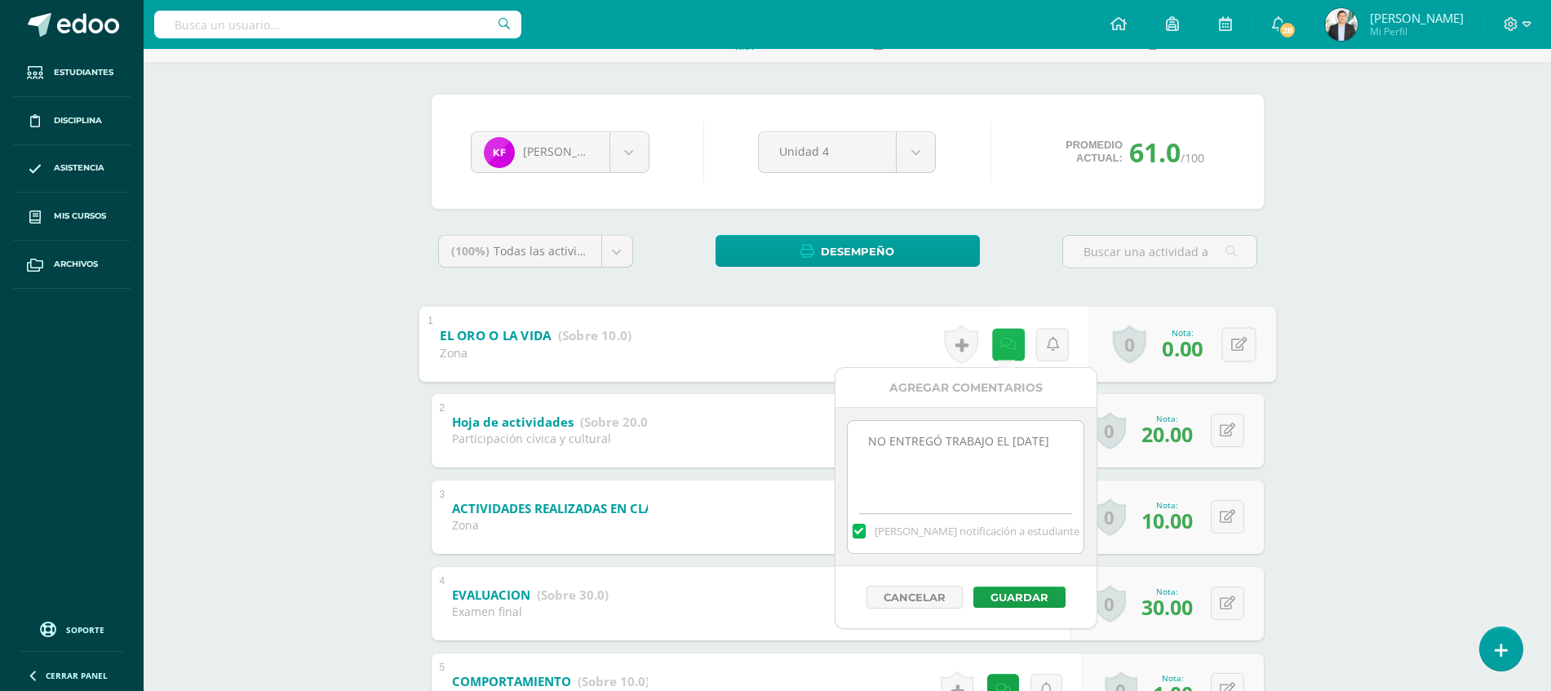 This screenshot has width=1551, height=691. Describe the element at coordinates (1159, 251) in the screenshot. I see `input: Buscar una actividad aquí...` at that location.